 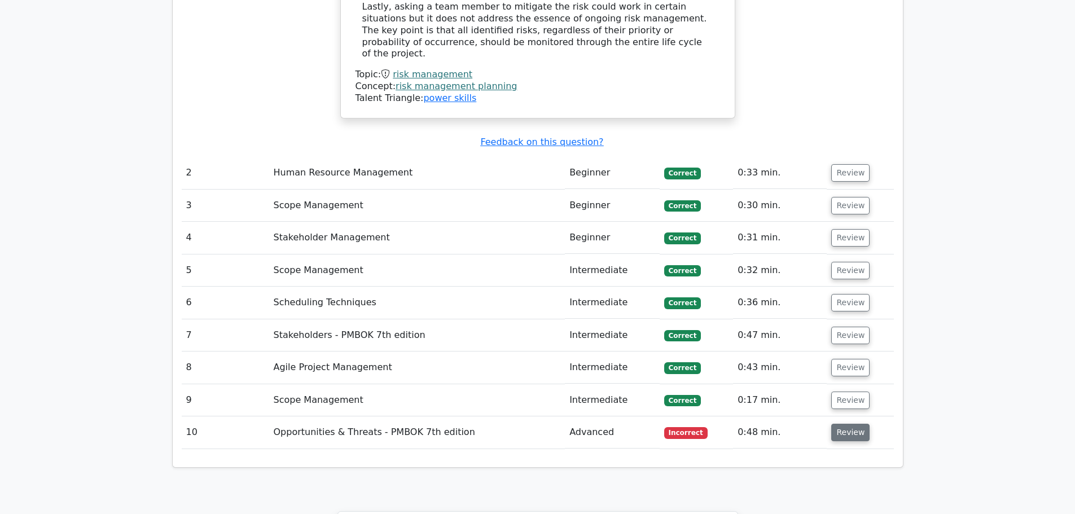 What do you see at coordinates (225, 367) in the screenshot?
I see `td: 8` at bounding box center [225, 367].